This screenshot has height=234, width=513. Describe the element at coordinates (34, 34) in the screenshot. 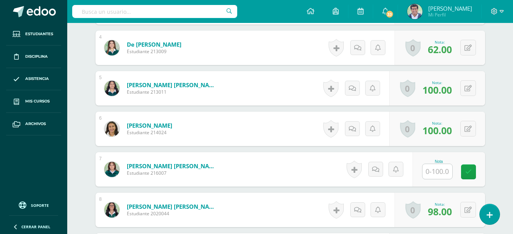

I see `a: Estudiantes` at that location.